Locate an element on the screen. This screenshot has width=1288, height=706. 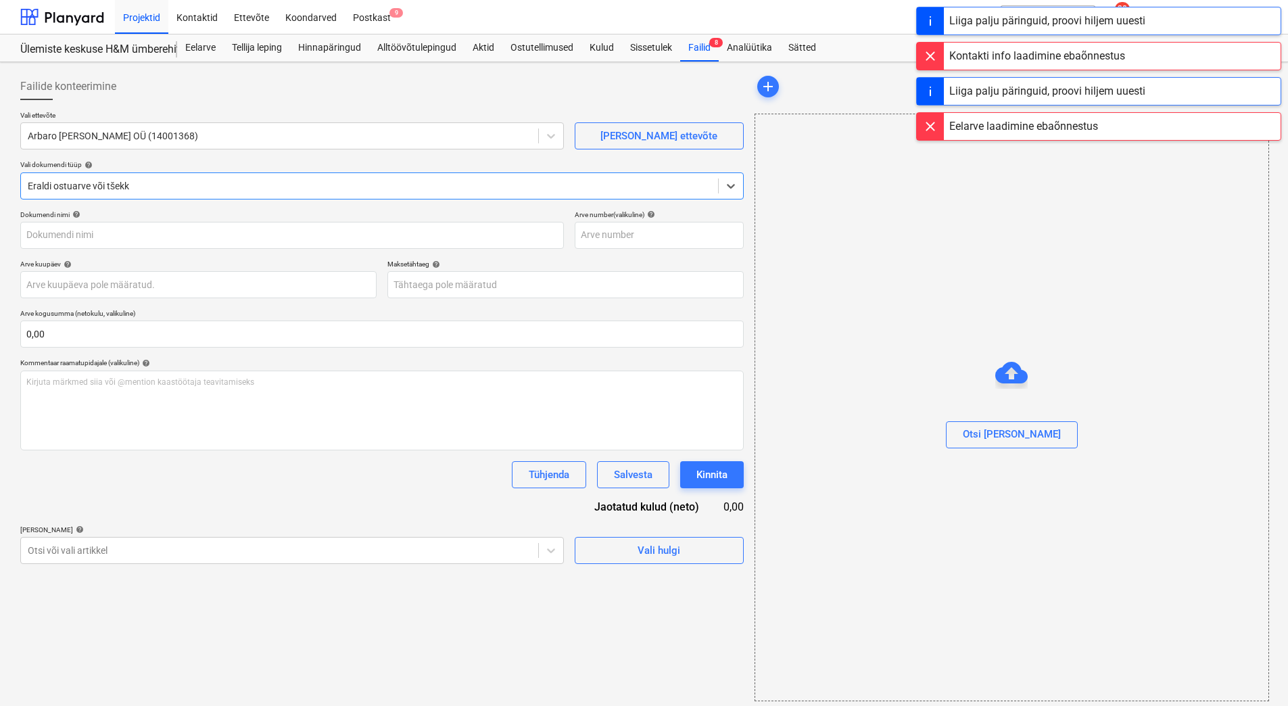
div: Jaotatud kulud (neto) is located at coordinates (644, 506).